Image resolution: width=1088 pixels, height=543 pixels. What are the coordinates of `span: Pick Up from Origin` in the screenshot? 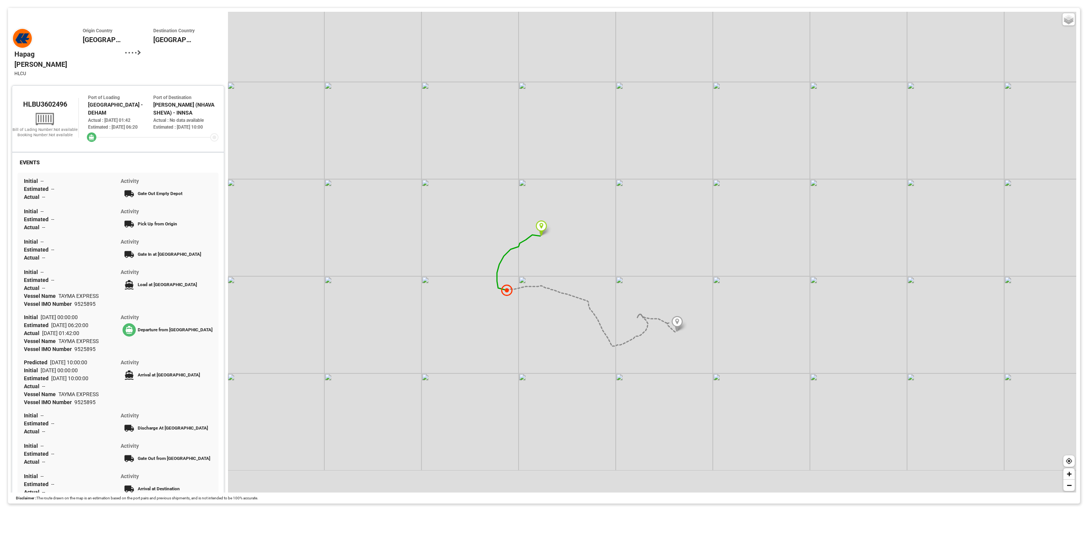 It's located at (157, 224).